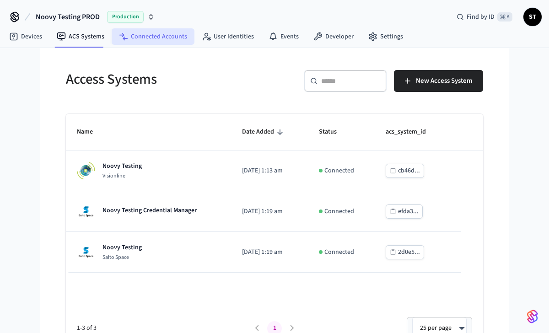 The image size is (549, 333). Describe the element at coordinates (405, 171) in the screenshot. I see `button: cb46d...` at that location.